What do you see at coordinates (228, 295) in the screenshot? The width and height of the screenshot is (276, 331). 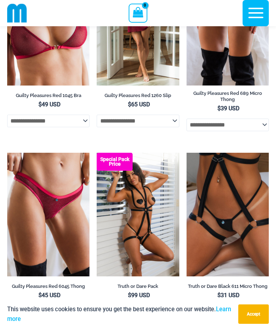 I see `bdi: 31 USD` at bounding box center [228, 295].